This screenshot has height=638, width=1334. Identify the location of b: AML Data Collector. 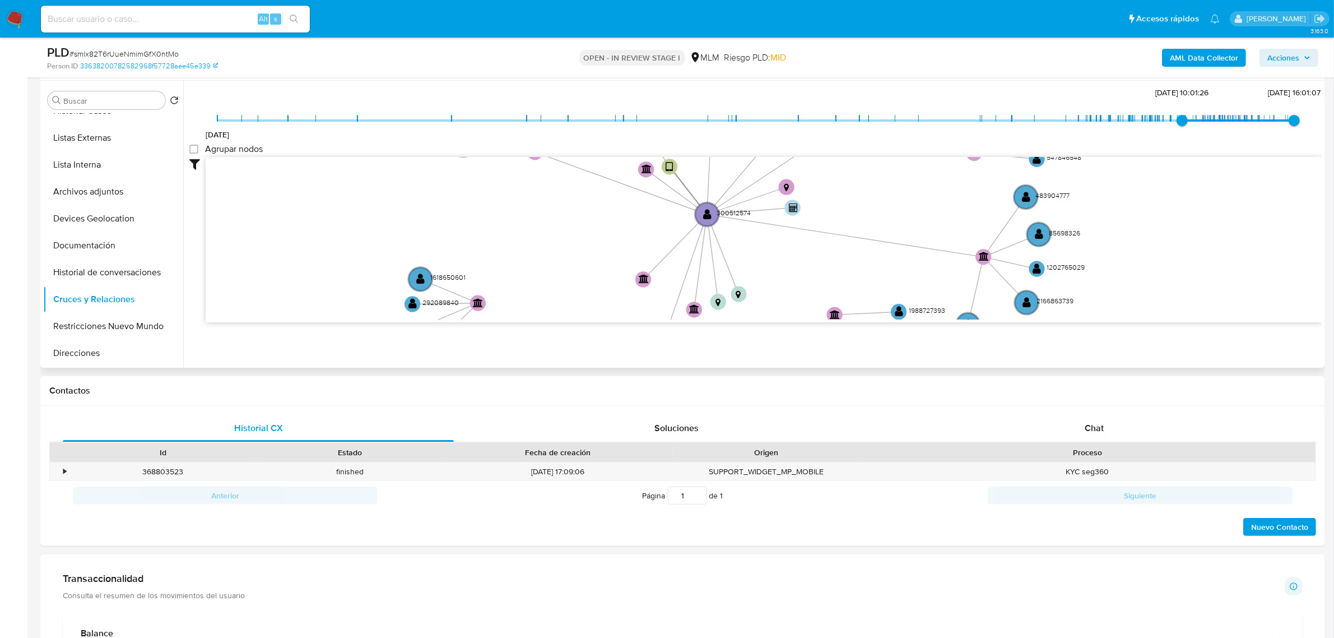
(1204, 58).